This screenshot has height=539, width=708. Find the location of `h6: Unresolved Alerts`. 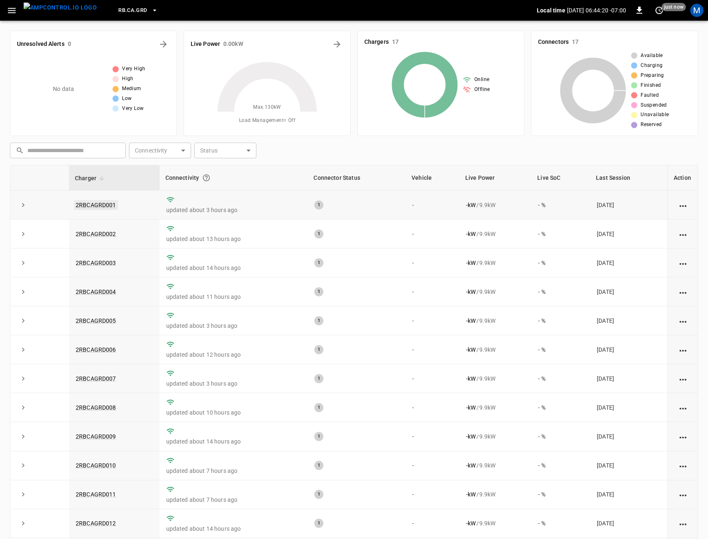

h6: Unresolved Alerts is located at coordinates (41, 44).